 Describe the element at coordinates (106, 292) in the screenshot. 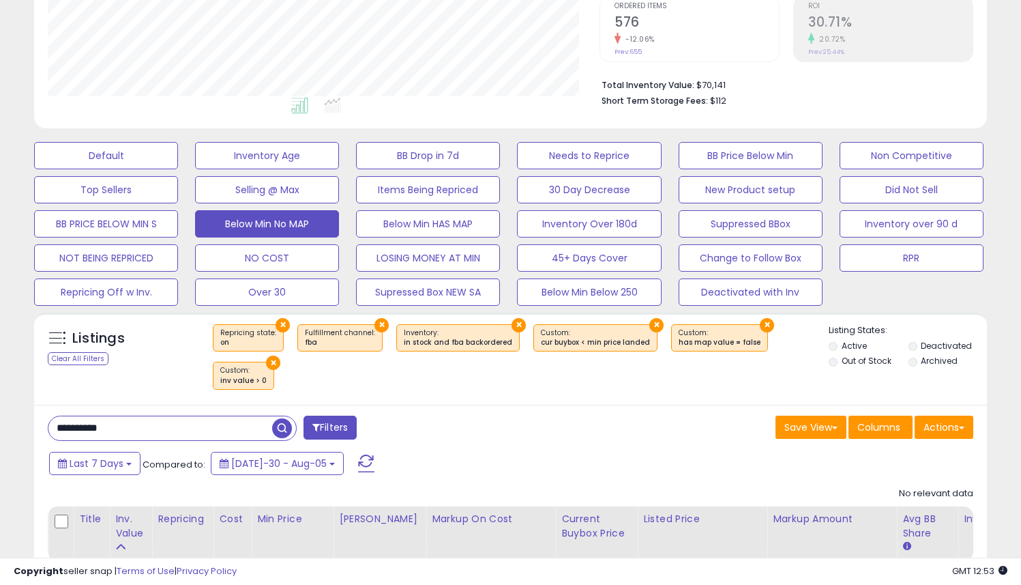

I see `button: Repricing Off w Inv.` at that location.